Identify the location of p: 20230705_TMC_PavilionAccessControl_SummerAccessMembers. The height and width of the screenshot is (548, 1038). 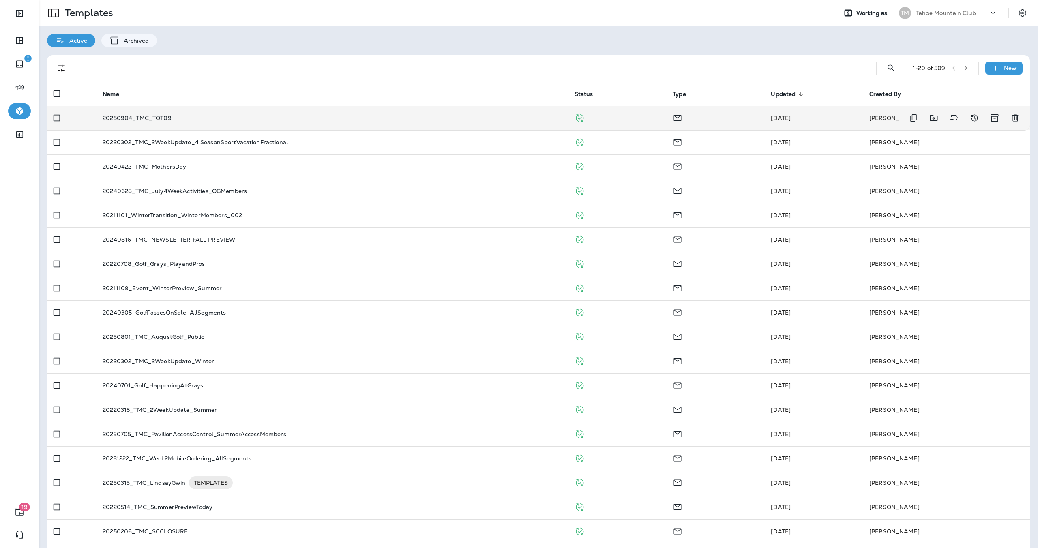
(194, 434).